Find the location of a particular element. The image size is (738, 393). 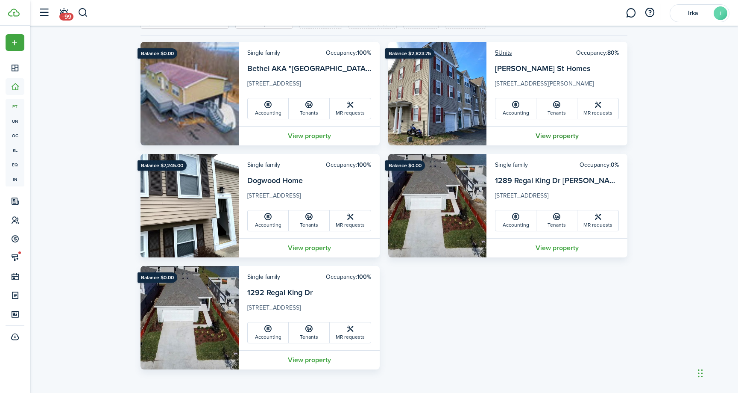

span: in is located at coordinates (15, 179).